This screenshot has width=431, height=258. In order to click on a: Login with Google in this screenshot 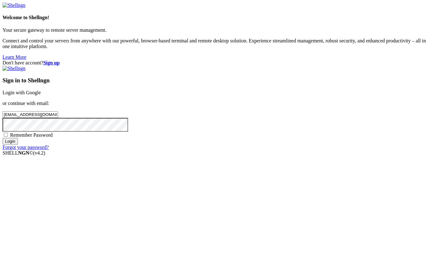, I will do `click(22, 92)`.